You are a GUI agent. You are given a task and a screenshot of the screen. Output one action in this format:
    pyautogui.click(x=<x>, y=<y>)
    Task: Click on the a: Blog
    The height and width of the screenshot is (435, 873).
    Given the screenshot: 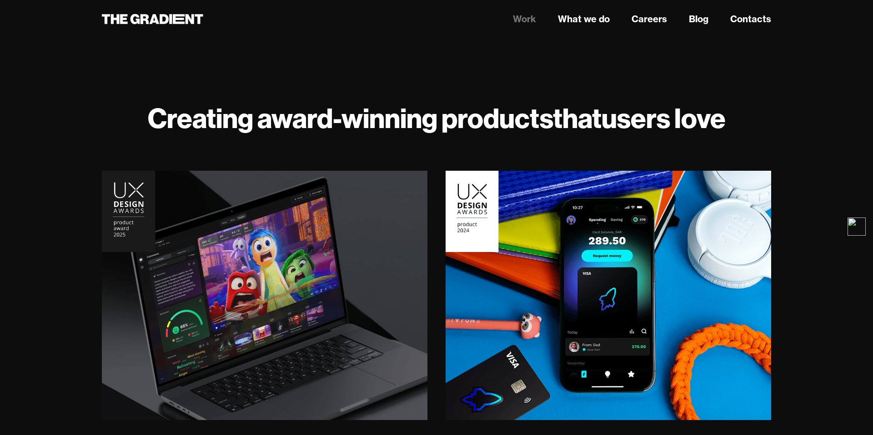 What is the action you would take?
    pyautogui.click(x=698, y=19)
    